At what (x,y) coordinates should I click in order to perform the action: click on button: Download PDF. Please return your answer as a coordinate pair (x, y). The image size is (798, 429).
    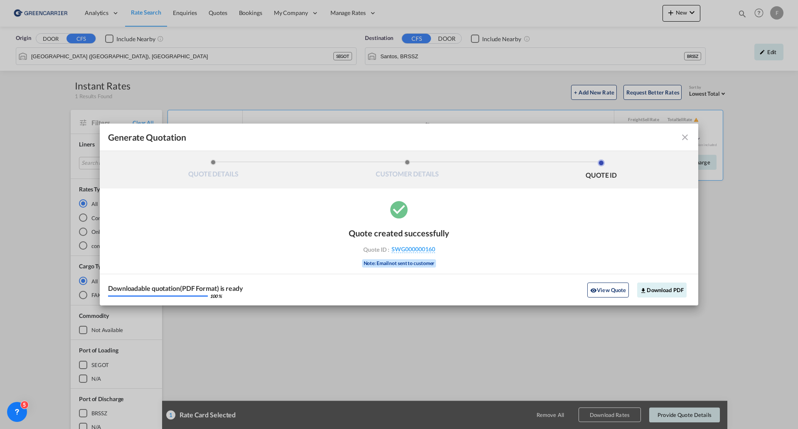
    Looking at the image, I should click on (662, 290).